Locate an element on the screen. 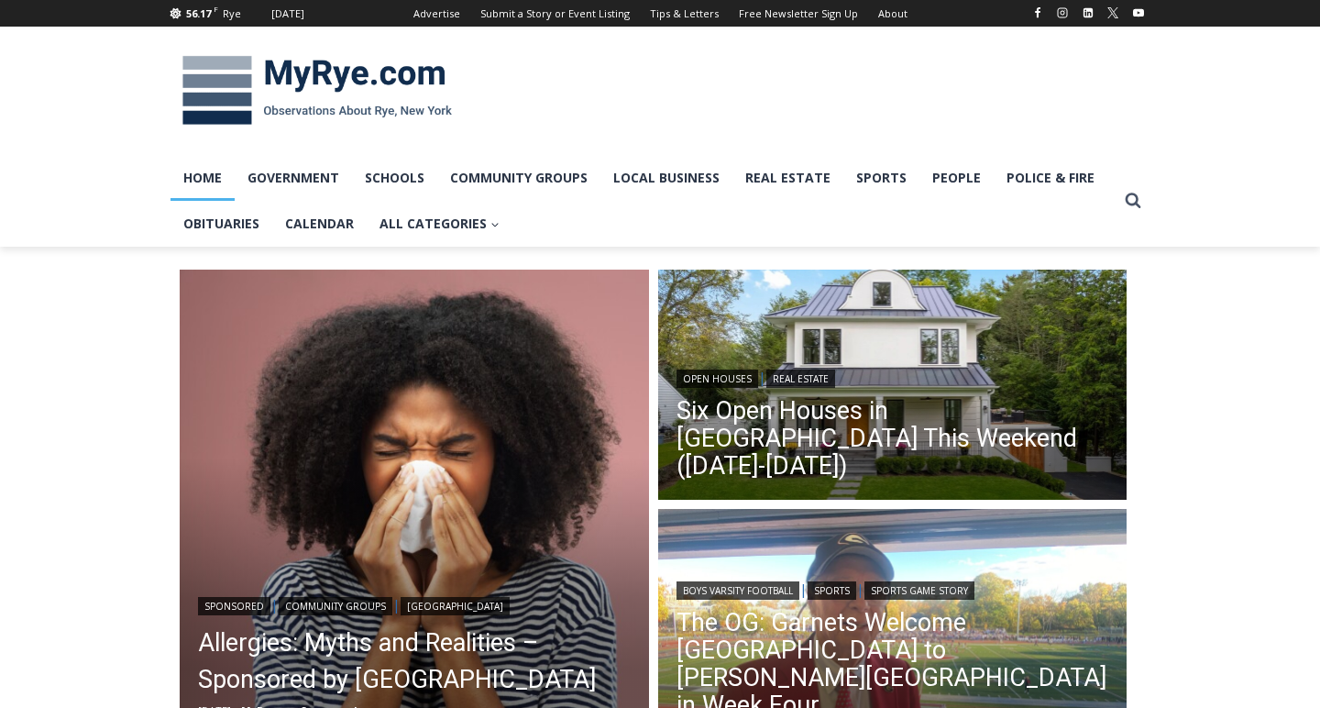 This screenshot has height=708, width=1320. a: YouTube is located at coordinates (1139, 13).